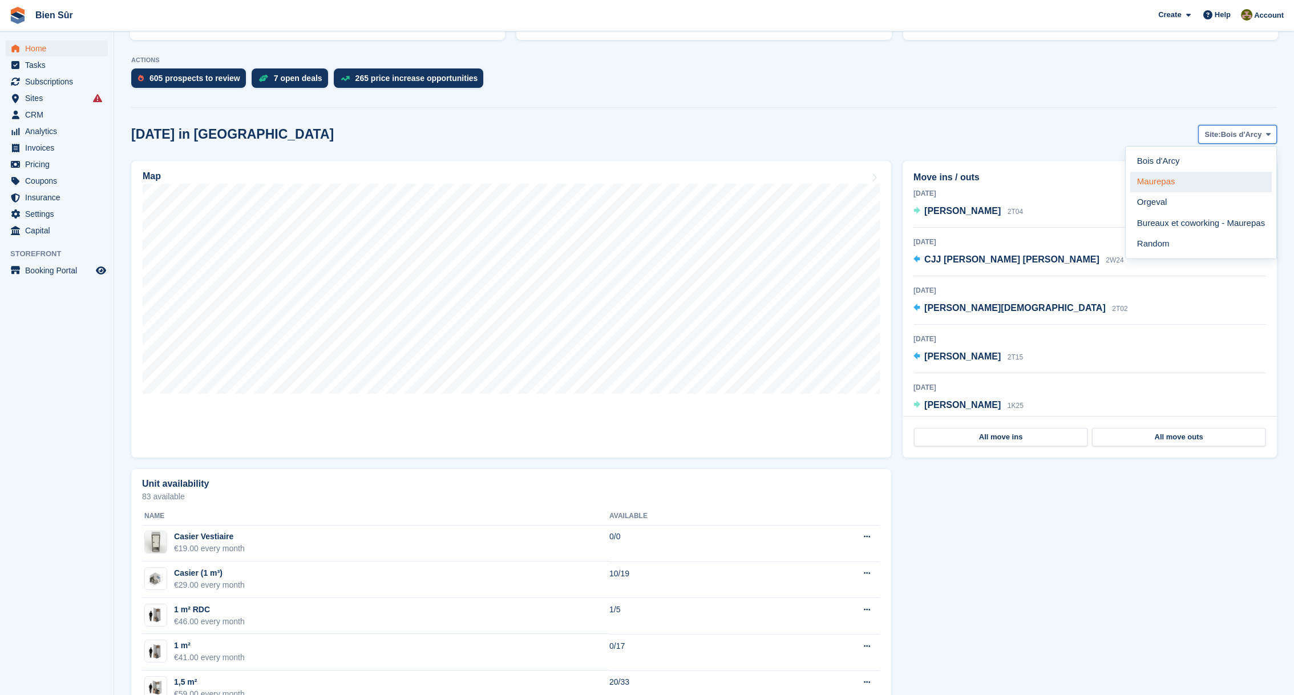 Image resolution: width=1294 pixels, height=695 pixels. What do you see at coordinates (1222, 15) in the screenshot?
I see `span: Help` at bounding box center [1222, 15].